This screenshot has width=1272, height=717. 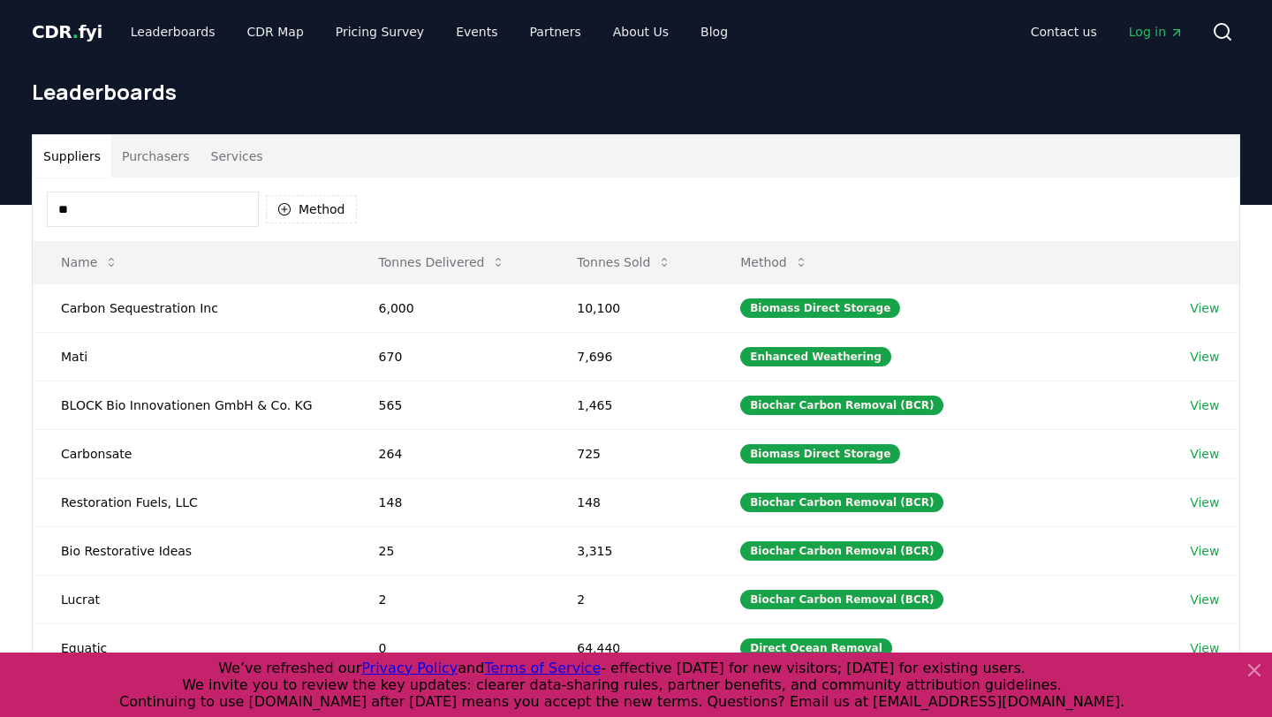 What do you see at coordinates (630, 453) in the screenshot?
I see `td: 725` at bounding box center [630, 453].